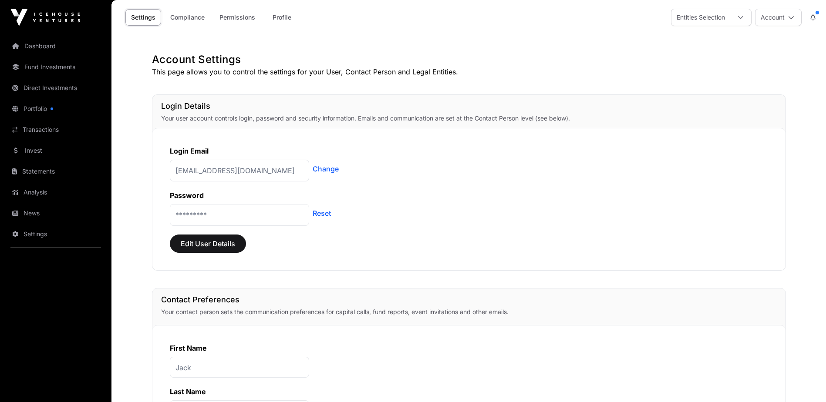  Describe the element at coordinates (56, 172) in the screenshot. I see `a: Statements` at that location.